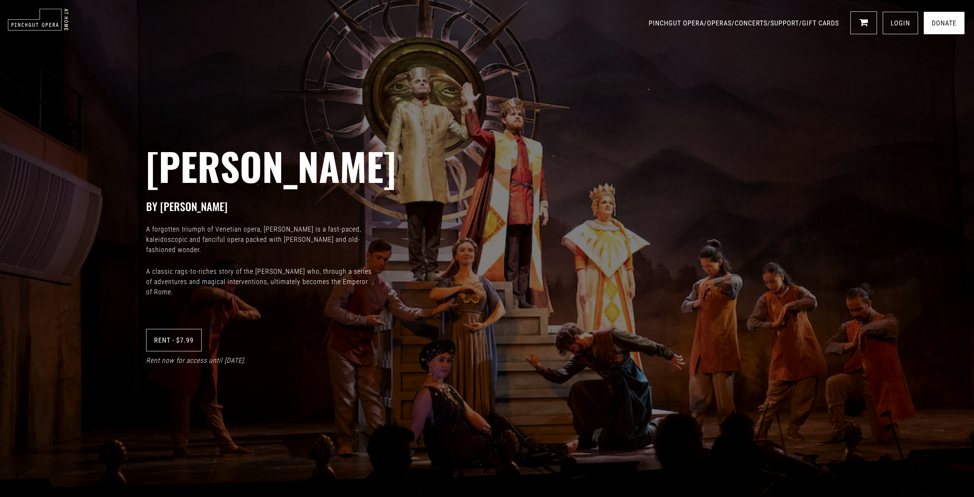  Describe the element at coordinates (944, 23) in the screenshot. I see `a: Donate` at that location.